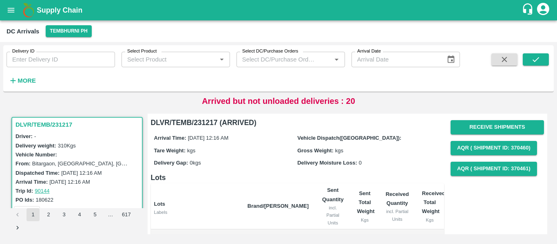 The width and height of the screenshot is (557, 244). Describe the element at coordinates (171, 163) in the screenshot. I see `label: Delivery Gap:` at that location.